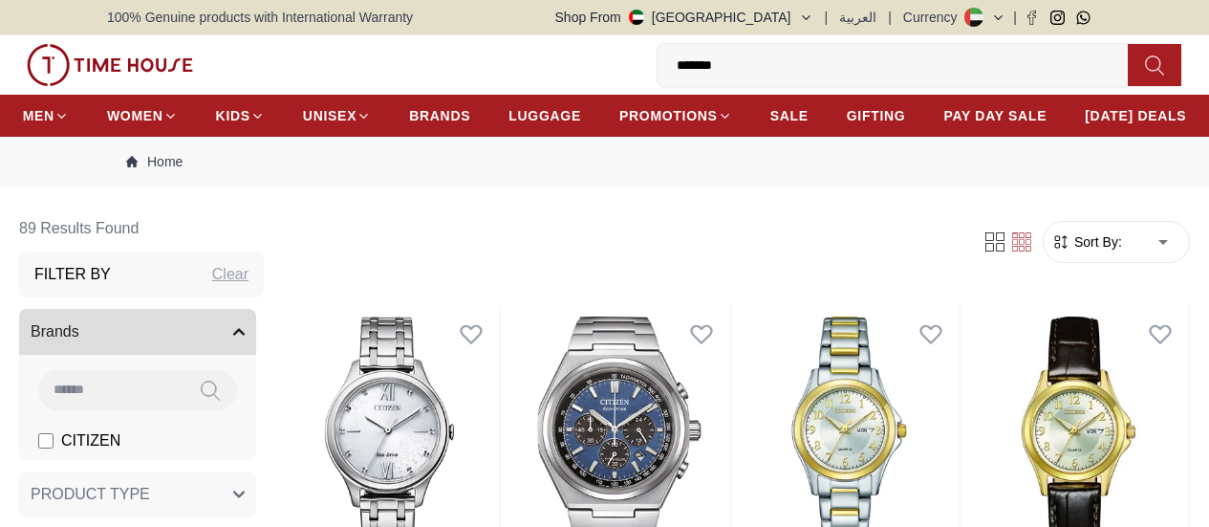 Image resolution: width=1209 pixels, height=527 pixels. Describe the element at coordinates (857, 17) in the screenshot. I see `button: العربية` at that location.